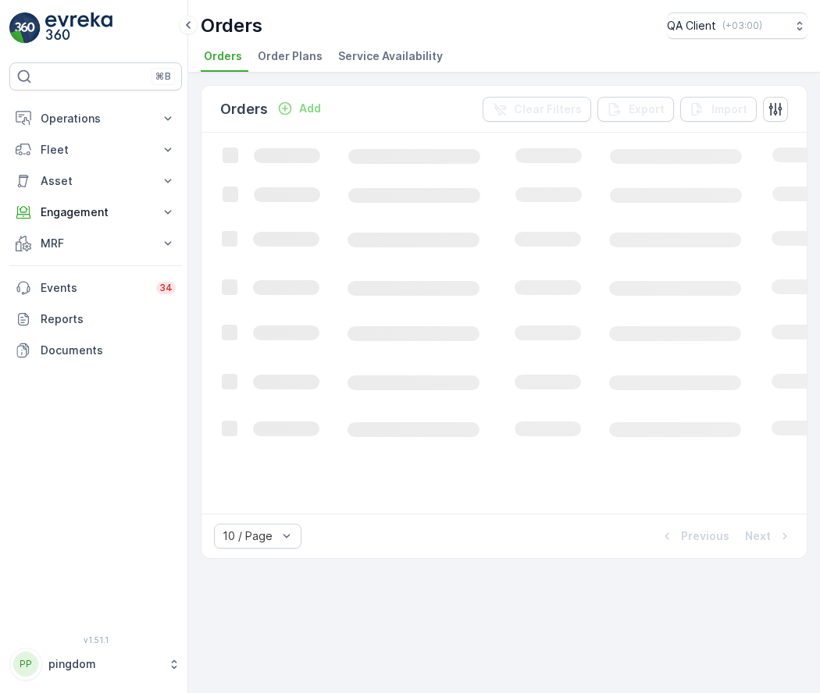 Image resolution: width=820 pixels, height=693 pixels. What do you see at coordinates (25, 28) in the screenshot?
I see `img: logo` at bounding box center [25, 28].